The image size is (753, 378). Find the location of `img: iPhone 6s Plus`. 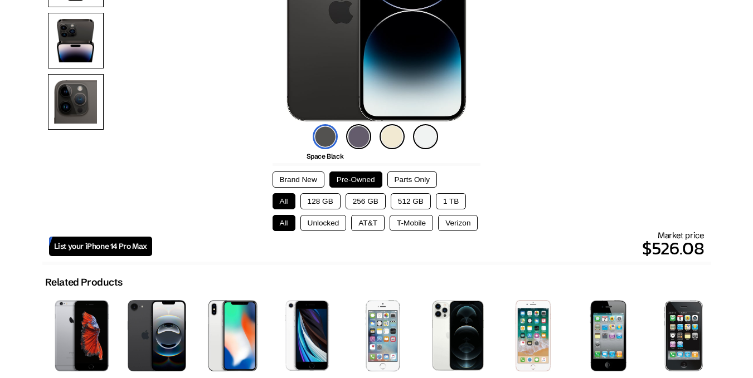

img: iPhone 6s Plus is located at coordinates (82, 335).